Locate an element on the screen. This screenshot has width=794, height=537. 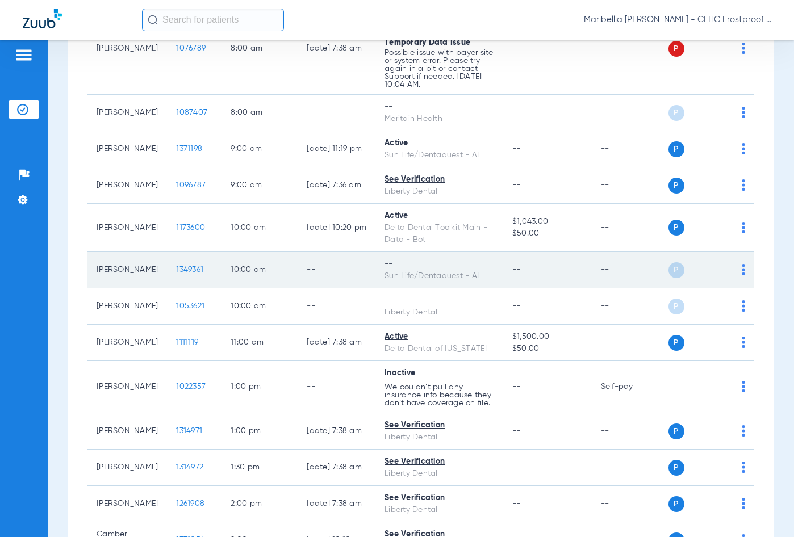
img: Zuub Logo is located at coordinates (42, 18).